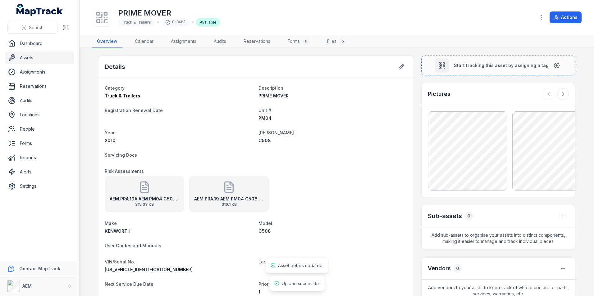 This screenshot has width=594, height=296. What do you see at coordinates (498, 238) in the screenshot?
I see `span: Add sub-assets to organise your assets into distinct components, making it easier to manage and t...` at bounding box center [498, 238].